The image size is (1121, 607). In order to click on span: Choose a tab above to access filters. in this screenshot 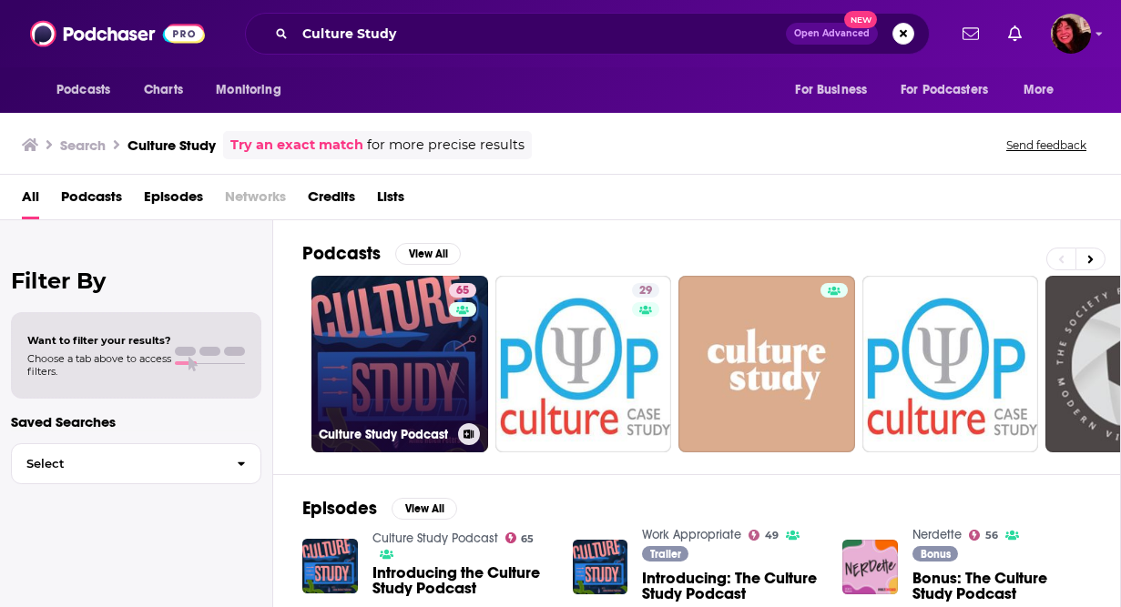, I will do `click(99, 365)`.